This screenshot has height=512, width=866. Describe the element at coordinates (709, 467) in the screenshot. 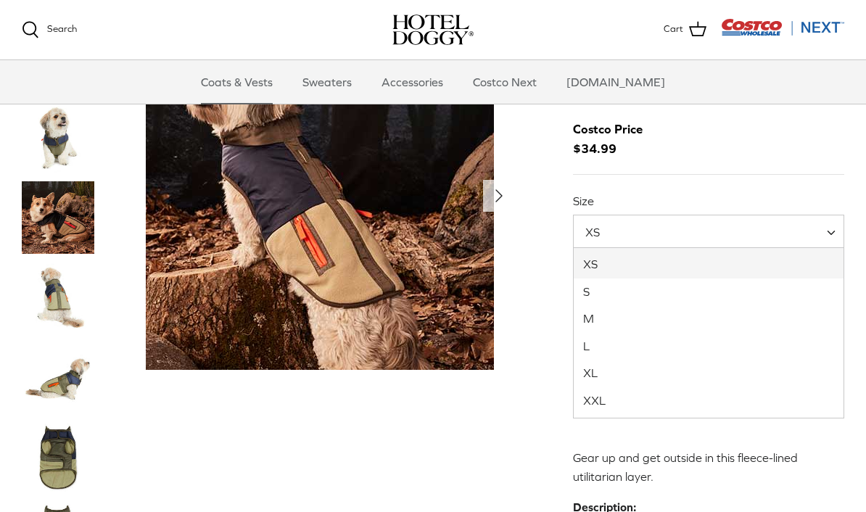

I see `p: Gear up and get outside in this fleece-lined utilitarian layer.` at that location.